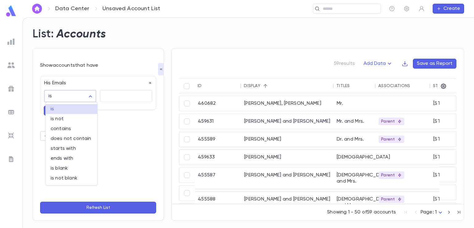 This screenshot has height=228, width=474. I want to click on span: is not blank, so click(71, 178).